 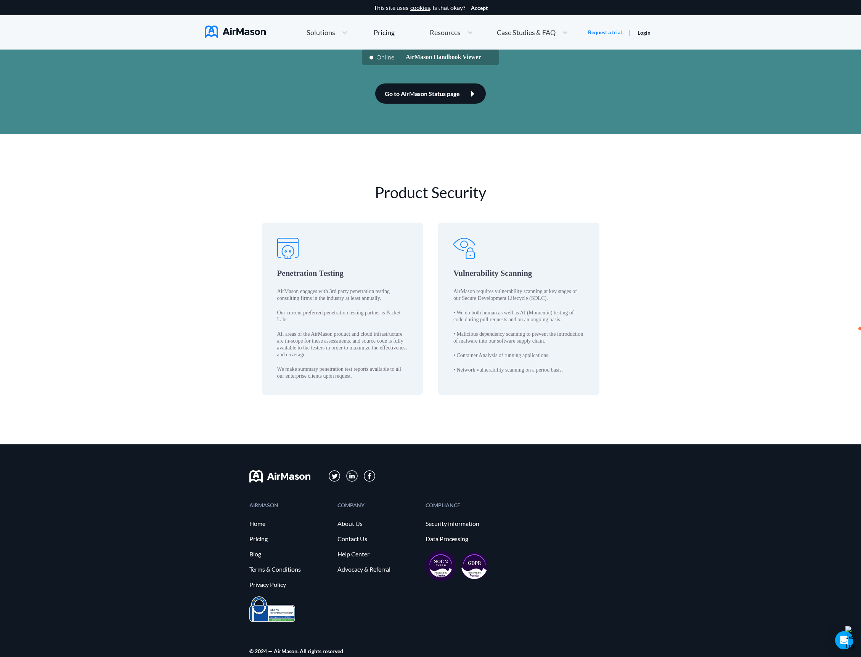 What do you see at coordinates (501, 356) in the screenshot?
I see `div: • Container Analysis of running applications.` at bounding box center [501, 356].